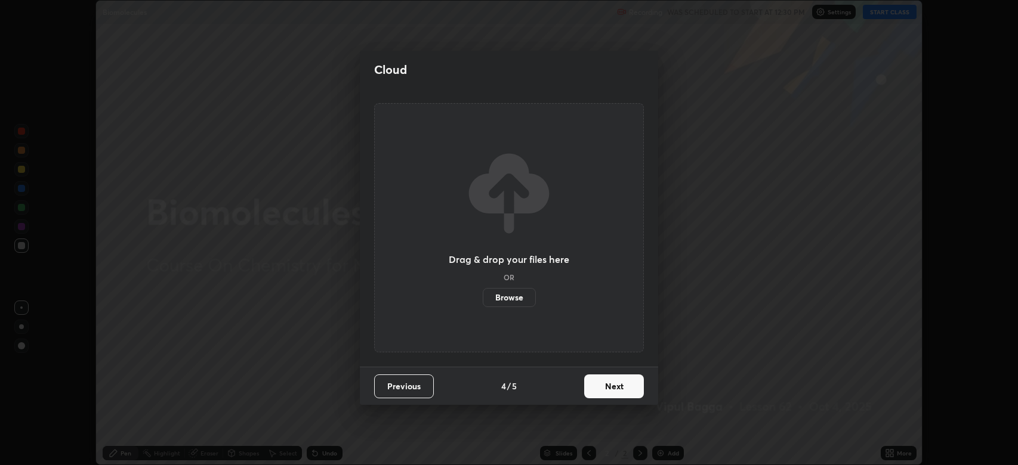 The height and width of the screenshot is (465, 1018). I want to click on h2: Cloud, so click(390, 70).